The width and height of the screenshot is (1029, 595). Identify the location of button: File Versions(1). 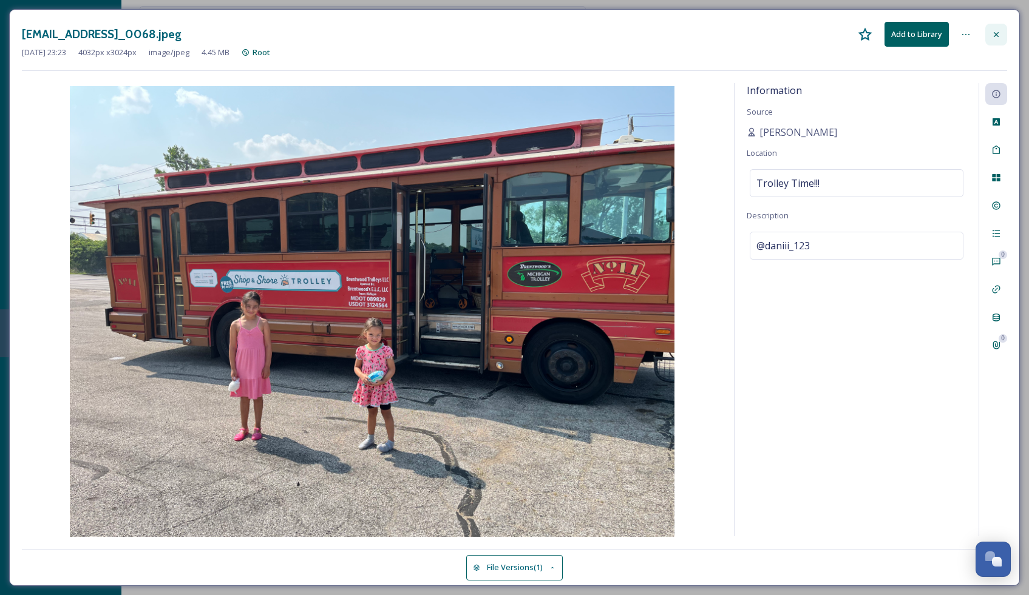
(515, 568).